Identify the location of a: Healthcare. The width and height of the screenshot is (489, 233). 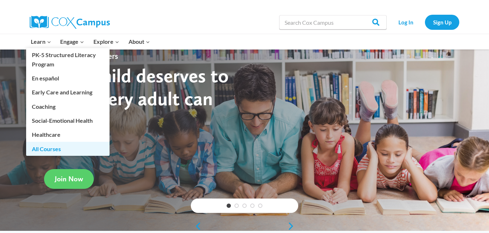
(68, 134).